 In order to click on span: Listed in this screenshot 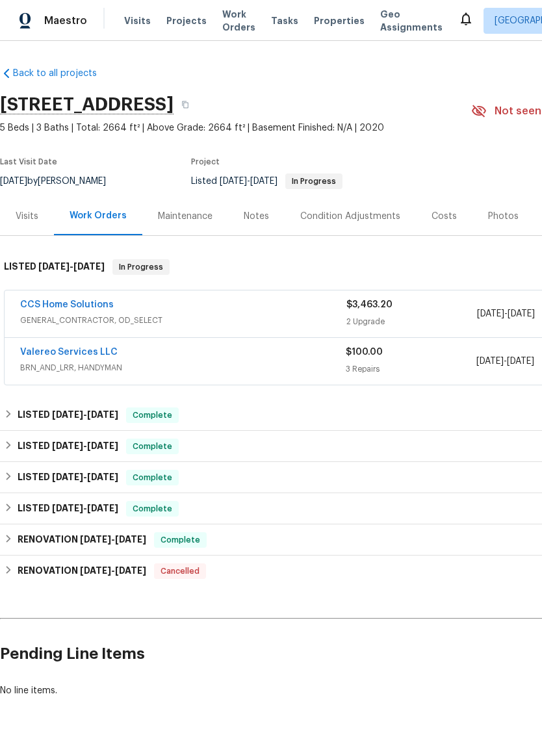, I will do `click(266, 181)`.